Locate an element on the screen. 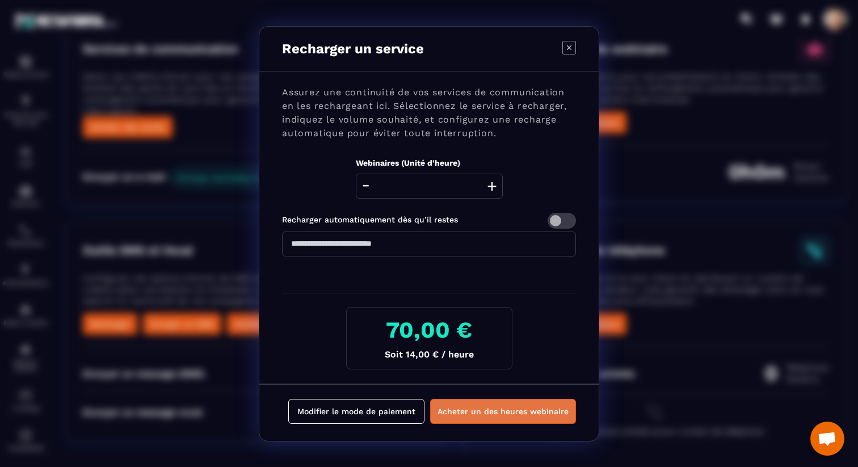 The height and width of the screenshot is (467, 858). button: Acheter un des heures webinaire is located at coordinates (503, 412).